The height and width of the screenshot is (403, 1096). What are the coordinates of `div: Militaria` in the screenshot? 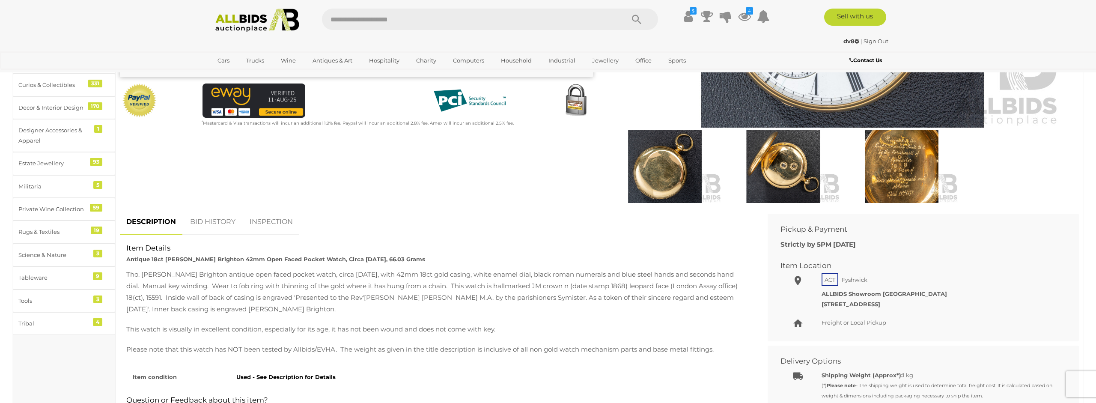 It's located at (54, 186).